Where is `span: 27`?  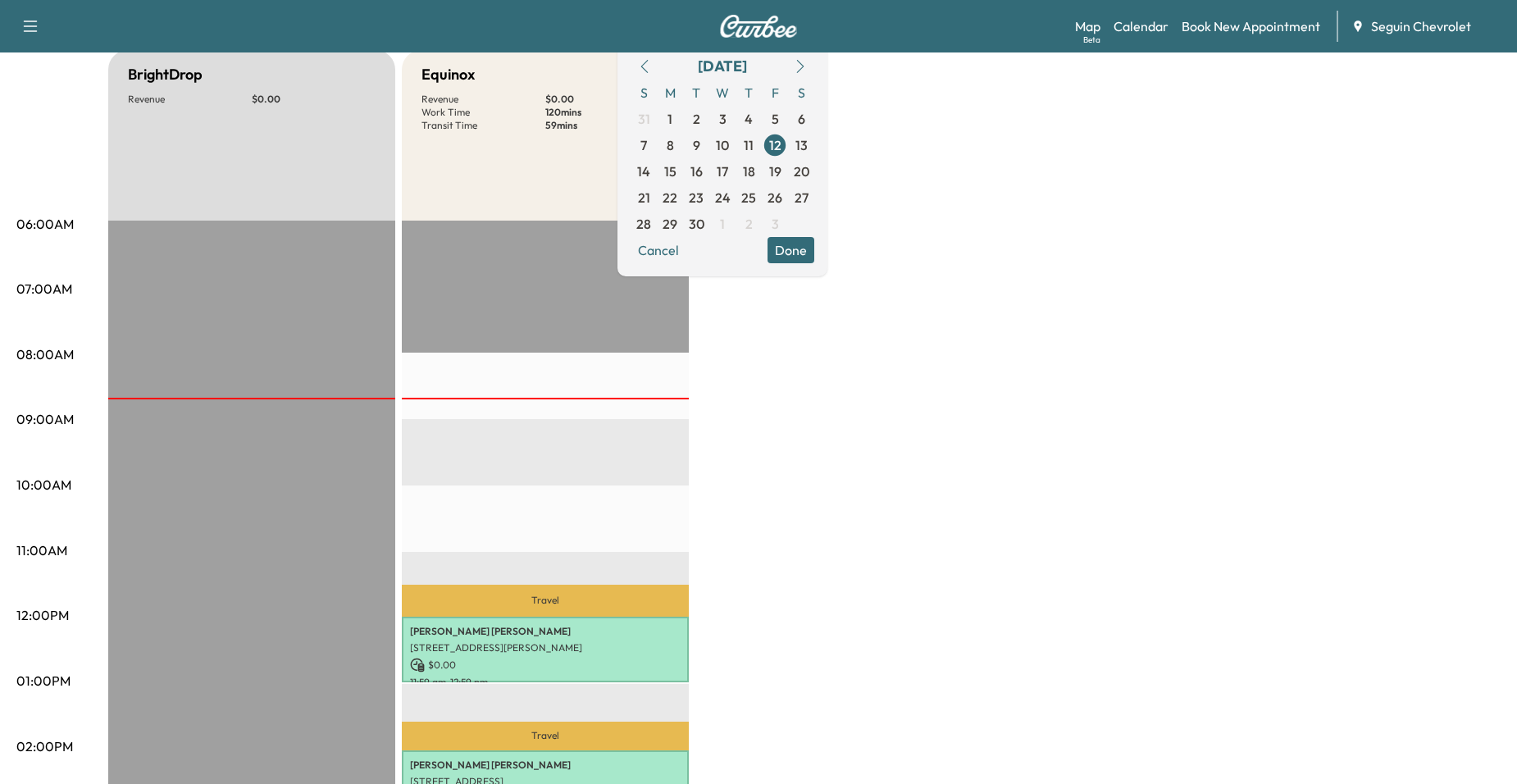
span: 27 is located at coordinates (801, 197).